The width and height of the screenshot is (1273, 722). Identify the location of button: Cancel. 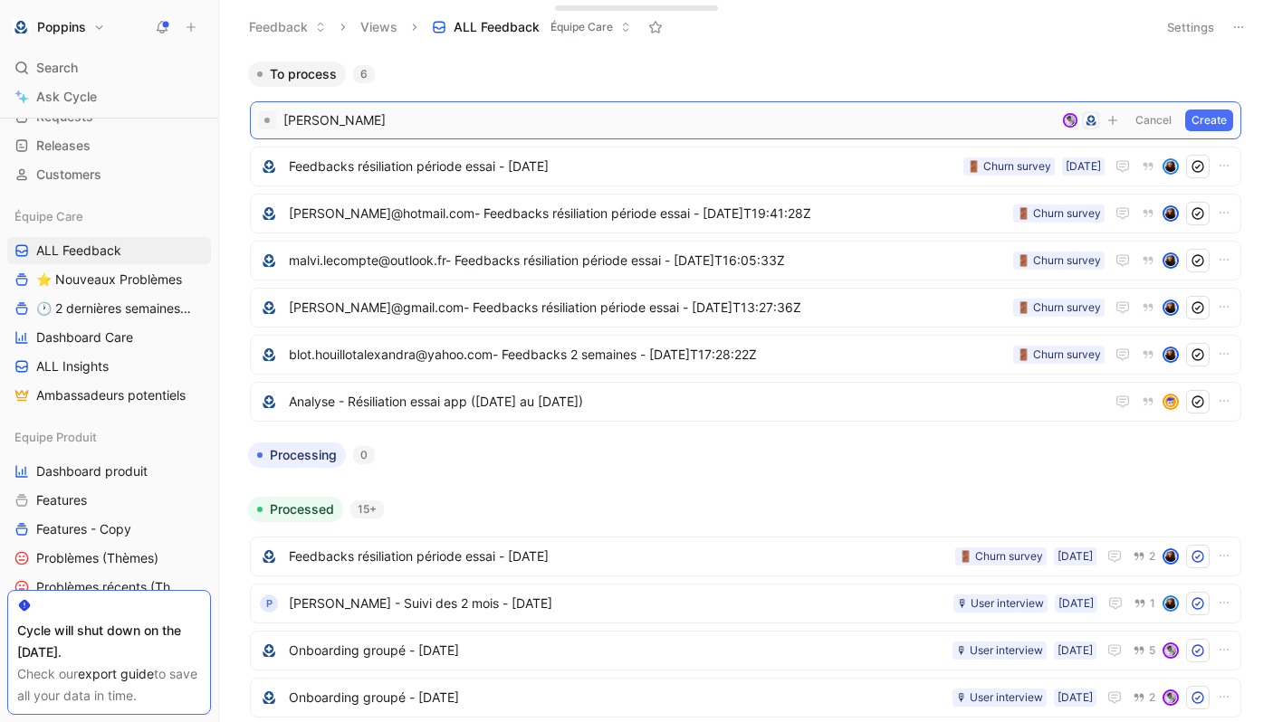
(1153, 120).